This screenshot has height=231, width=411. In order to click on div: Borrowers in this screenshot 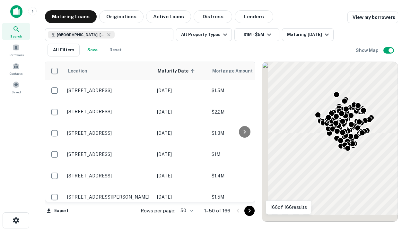, I will do `click(16, 50)`.